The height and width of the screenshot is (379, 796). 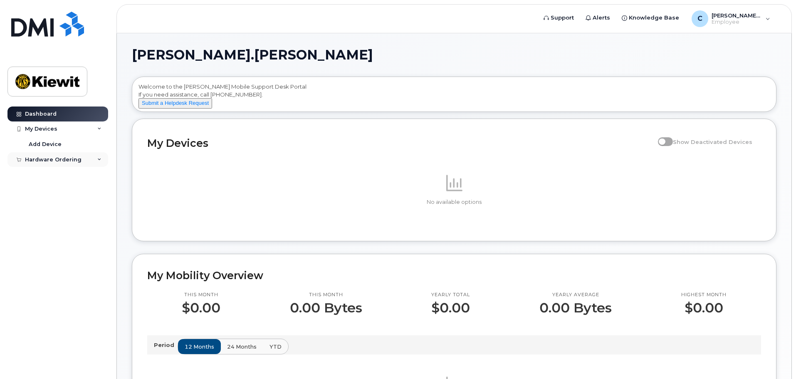 What do you see at coordinates (454, 202) in the screenshot?
I see `p: No available options` at bounding box center [454, 202].